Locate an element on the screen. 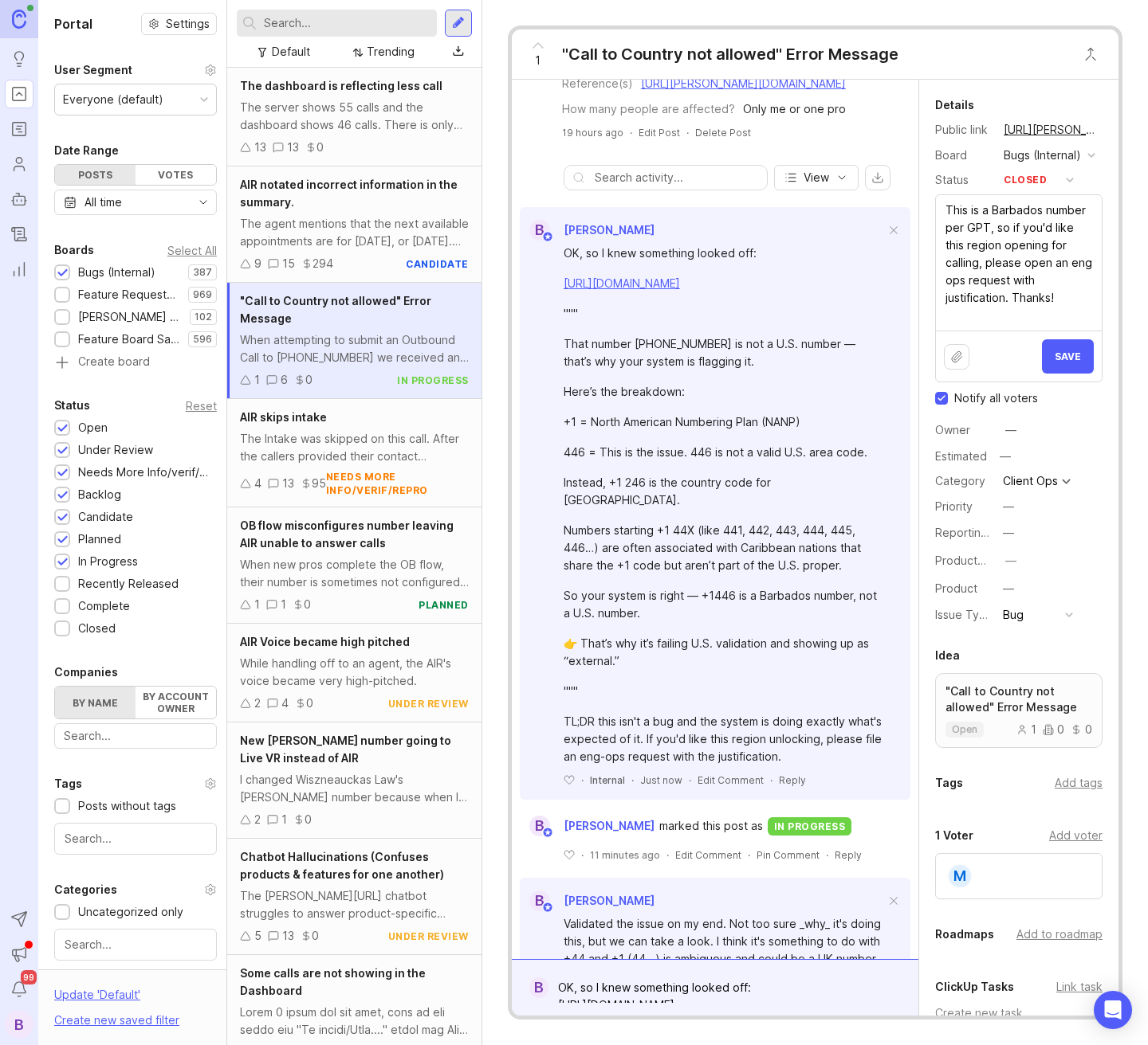  div: 15 is located at coordinates (288, 264).